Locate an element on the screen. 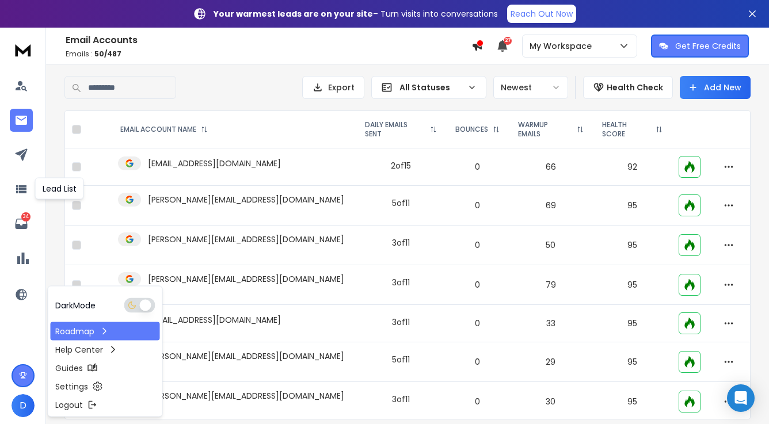 The width and height of the screenshot is (769, 424). a: Reach Out Now is located at coordinates (541, 14).